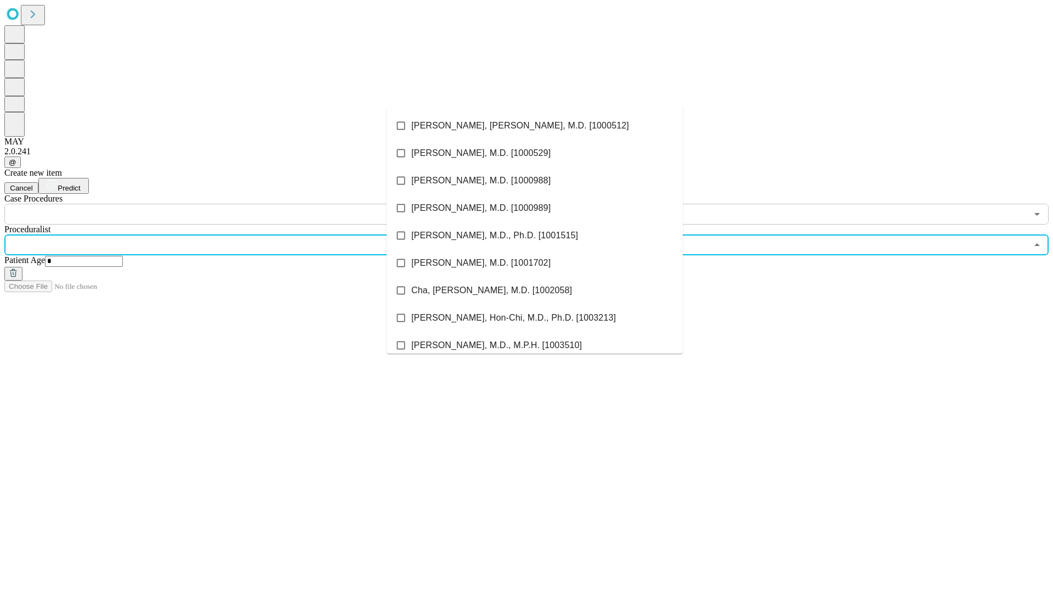 Image resolution: width=1053 pixels, height=593 pixels. What do you see at coordinates (1038, 214) in the screenshot?
I see `button: Open` at bounding box center [1038, 214].